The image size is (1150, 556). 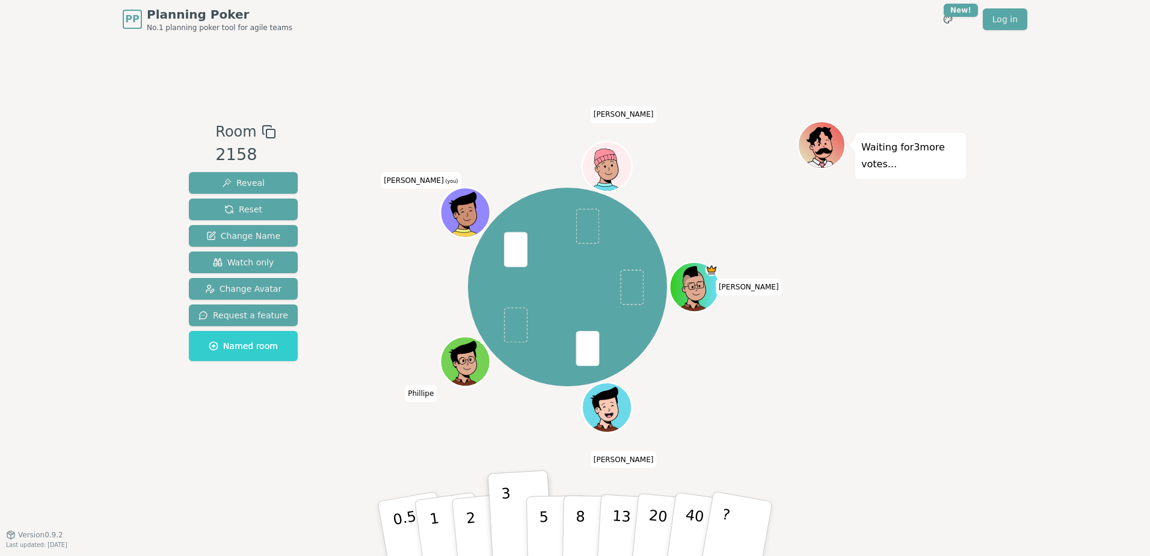 I want to click on button: Change Avatar, so click(x=243, y=289).